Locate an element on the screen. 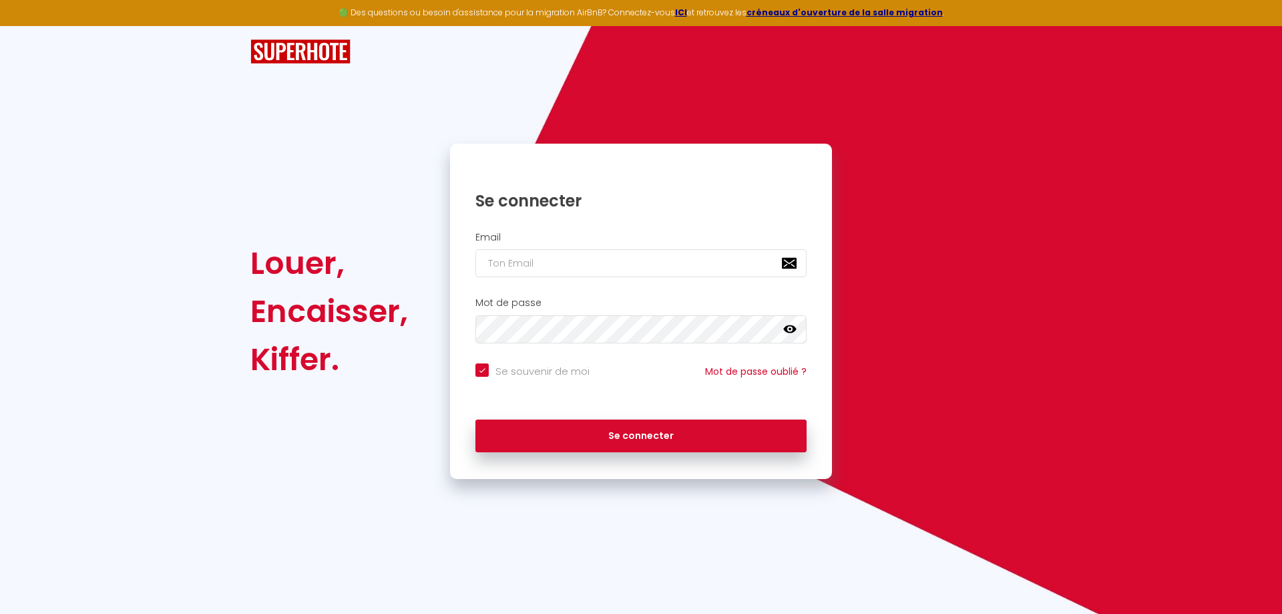 The width and height of the screenshot is (1282, 614). h2: Mot de passe is located at coordinates (641, 303).